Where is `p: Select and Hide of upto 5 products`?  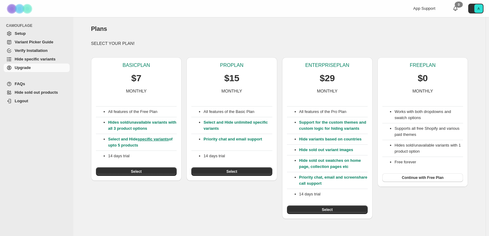
p: Select and Hide of upto 5 products is located at coordinates (143, 143).